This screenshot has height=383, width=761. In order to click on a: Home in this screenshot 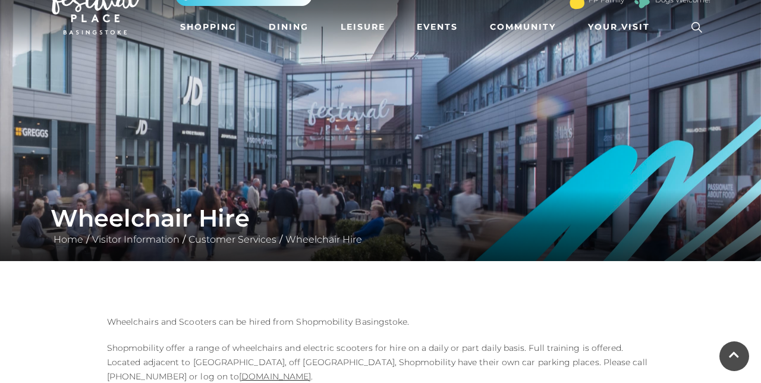, I will do `click(68, 239)`.